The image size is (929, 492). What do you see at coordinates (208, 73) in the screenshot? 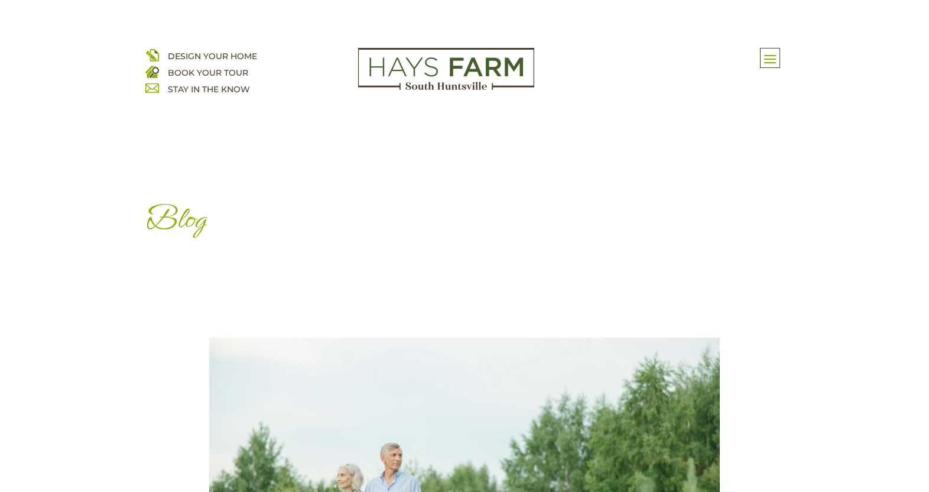
I see `a: BOOK YOUR TOUR` at bounding box center [208, 73].